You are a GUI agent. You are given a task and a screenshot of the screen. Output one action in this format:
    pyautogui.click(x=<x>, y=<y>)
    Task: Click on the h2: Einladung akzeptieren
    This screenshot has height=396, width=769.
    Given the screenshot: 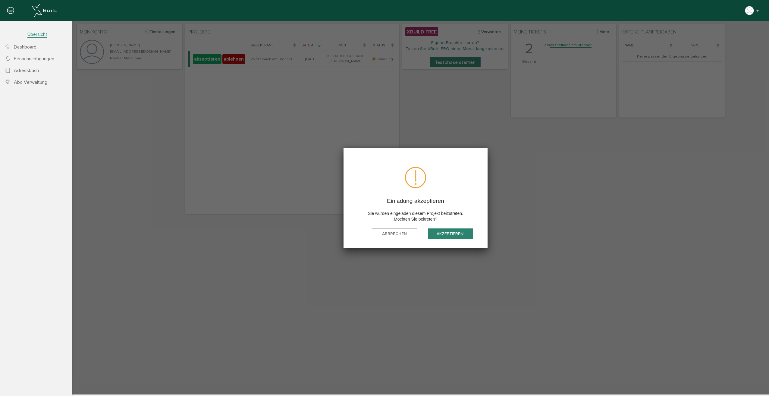 What is the action you would take?
    pyautogui.click(x=343, y=180)
    